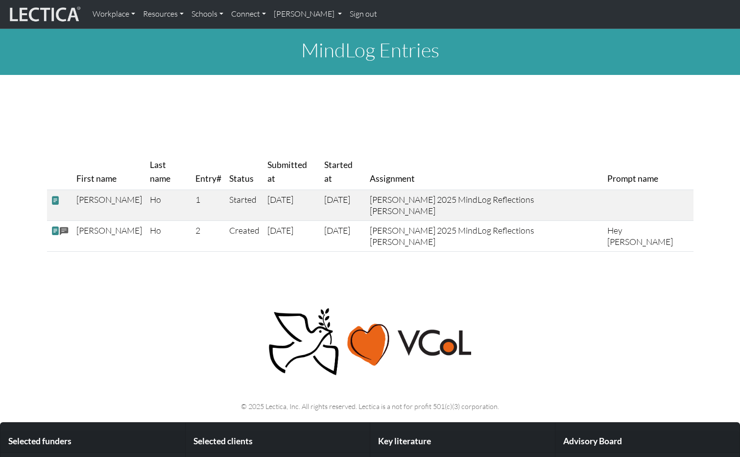 This screenshot has height=457, width=740. I want to click on img: lecticalive, so click(44, 14).